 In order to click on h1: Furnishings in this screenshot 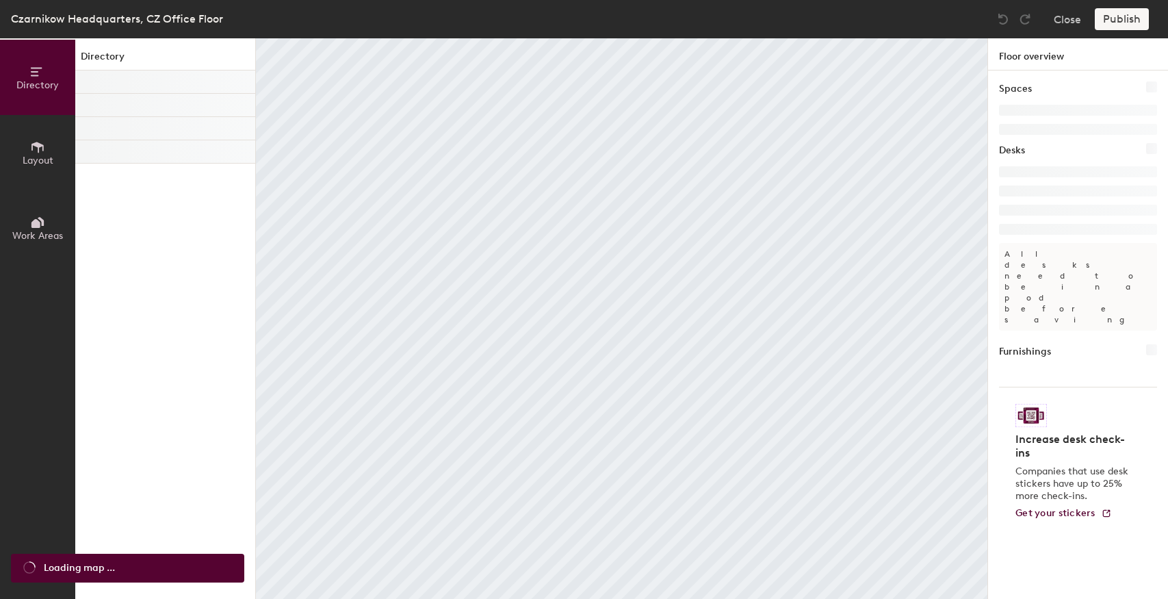, I will do `click(1025, 352)`.